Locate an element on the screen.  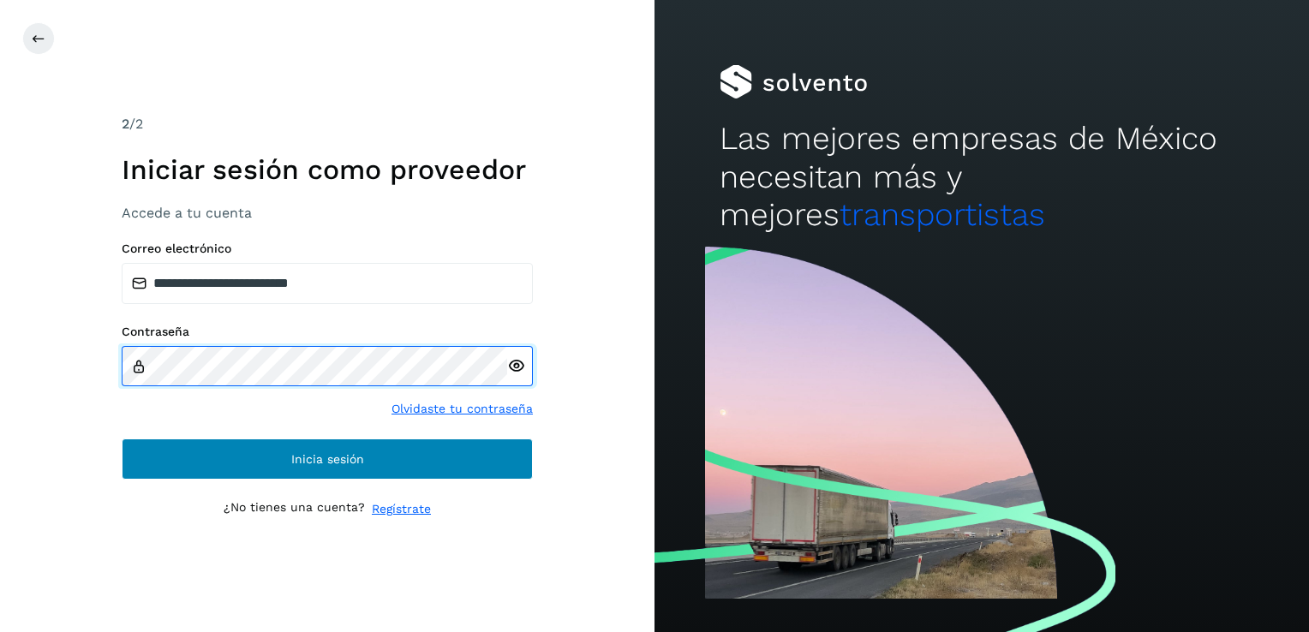
p: ¿No tienes una cuenta? is located at coordinates (294, 509).